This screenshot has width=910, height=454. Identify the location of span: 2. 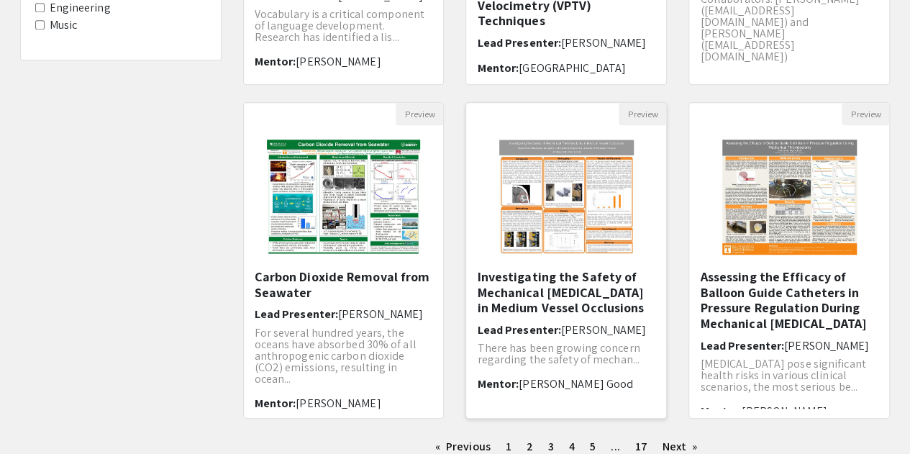
(529, 446).